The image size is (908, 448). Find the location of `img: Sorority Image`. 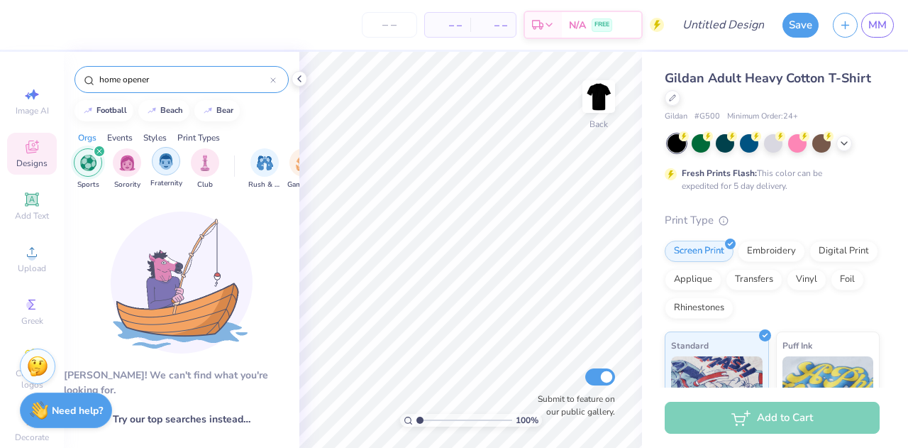

img: Sorority Image is located at coordinates (127, 162).